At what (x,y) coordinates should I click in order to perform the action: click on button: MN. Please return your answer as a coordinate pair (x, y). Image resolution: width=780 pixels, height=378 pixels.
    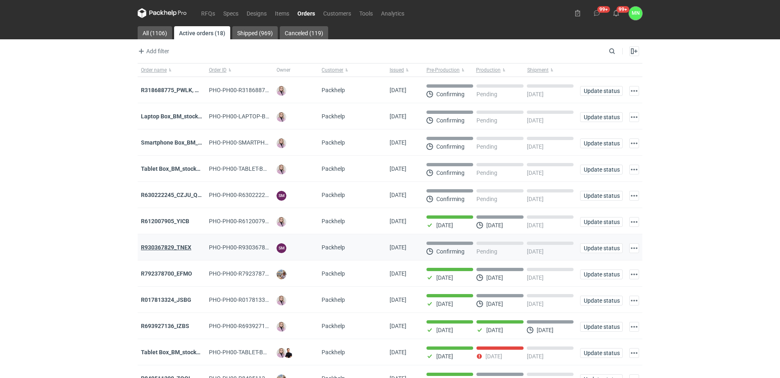
    Looking at the image, I should click on (636, 13).